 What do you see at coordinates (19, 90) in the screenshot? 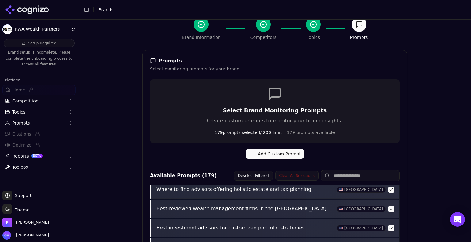
I see `span: Home` at bounding box center [19, 90].